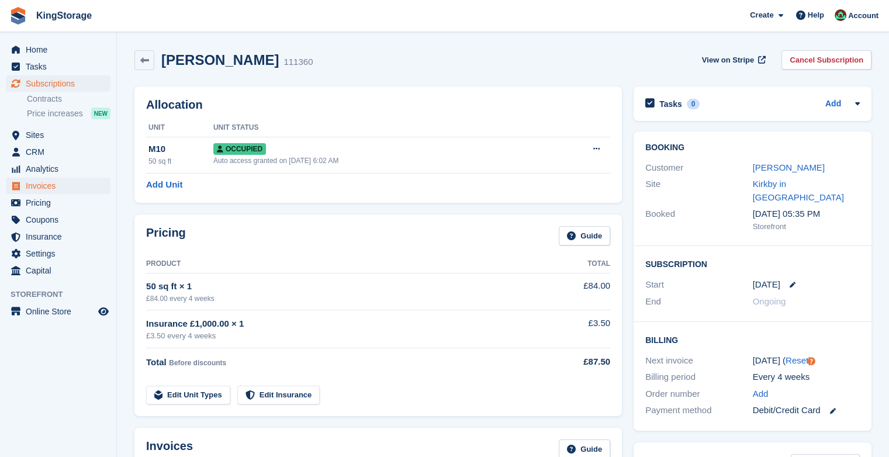  What do you see at coordinates (827, 60) in the screenshot?
I see `a: Cancel Subscription` at bounding box center [827, 60].